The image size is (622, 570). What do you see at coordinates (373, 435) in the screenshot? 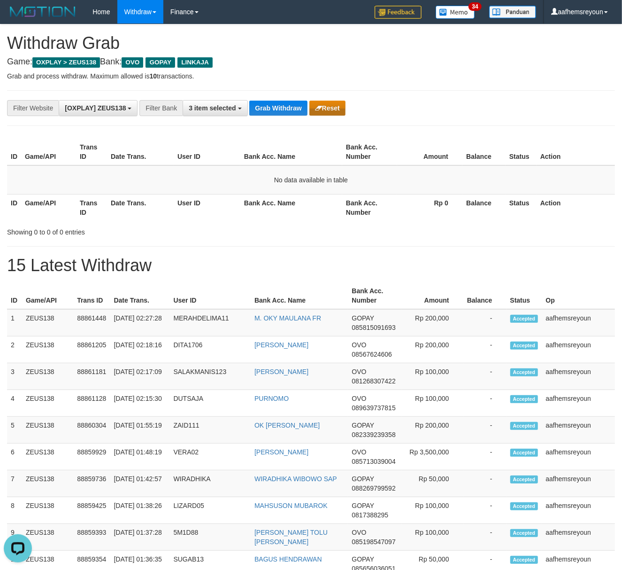
I see `span: Copy 082339239358 to clipboard` at bounding box center [373, 435].